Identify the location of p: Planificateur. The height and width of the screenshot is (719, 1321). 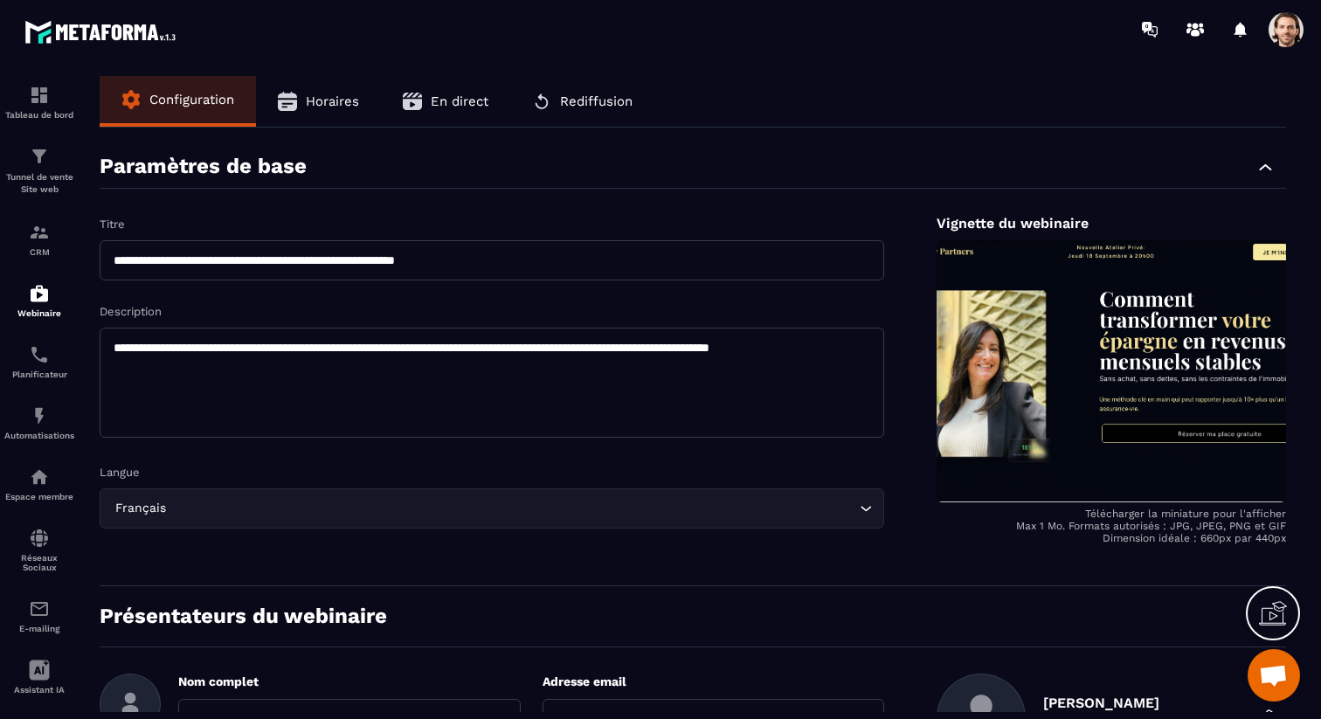
(39, 374).